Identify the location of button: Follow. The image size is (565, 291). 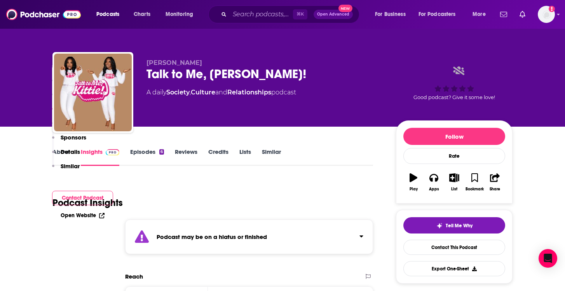
(454, 136).